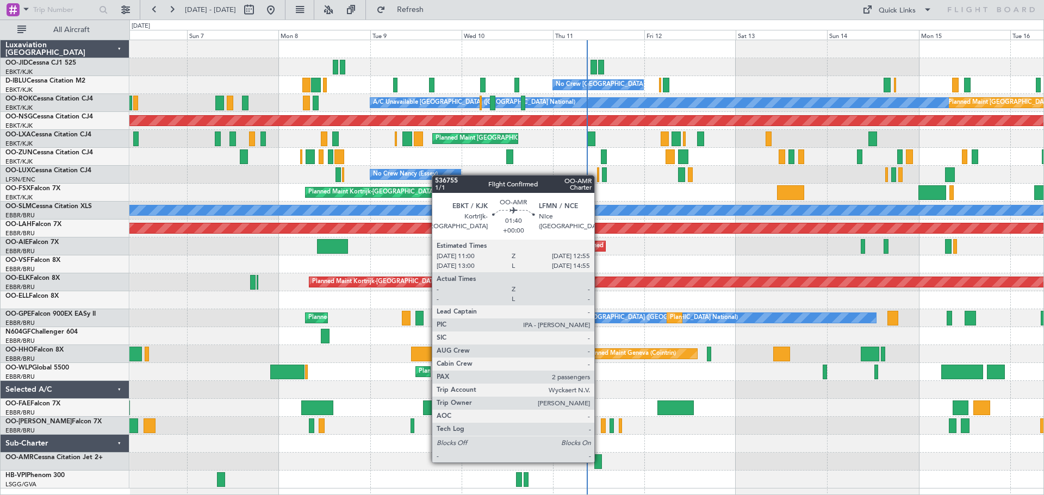  Describe the element at coordinates (17, 296) in the screenshot. I see `span: OO-ELL` at that location.